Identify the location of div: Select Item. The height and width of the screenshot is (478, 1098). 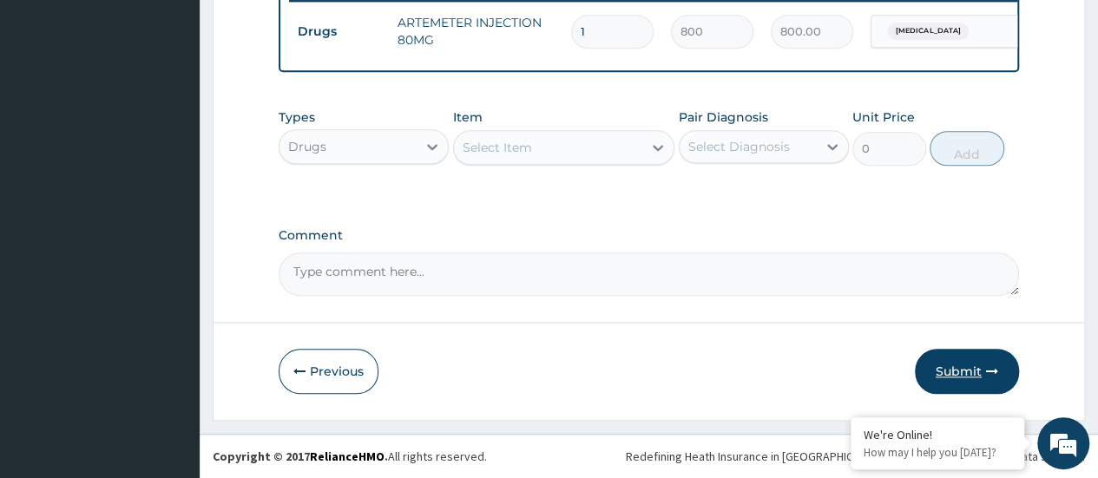
(497, 148).